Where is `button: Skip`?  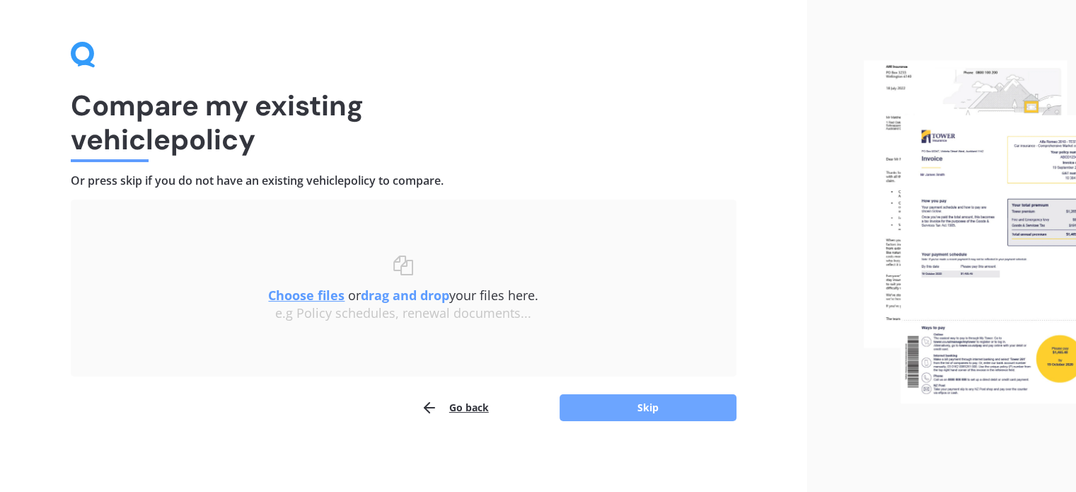 button: Skip is located at coordinates (648, 407).